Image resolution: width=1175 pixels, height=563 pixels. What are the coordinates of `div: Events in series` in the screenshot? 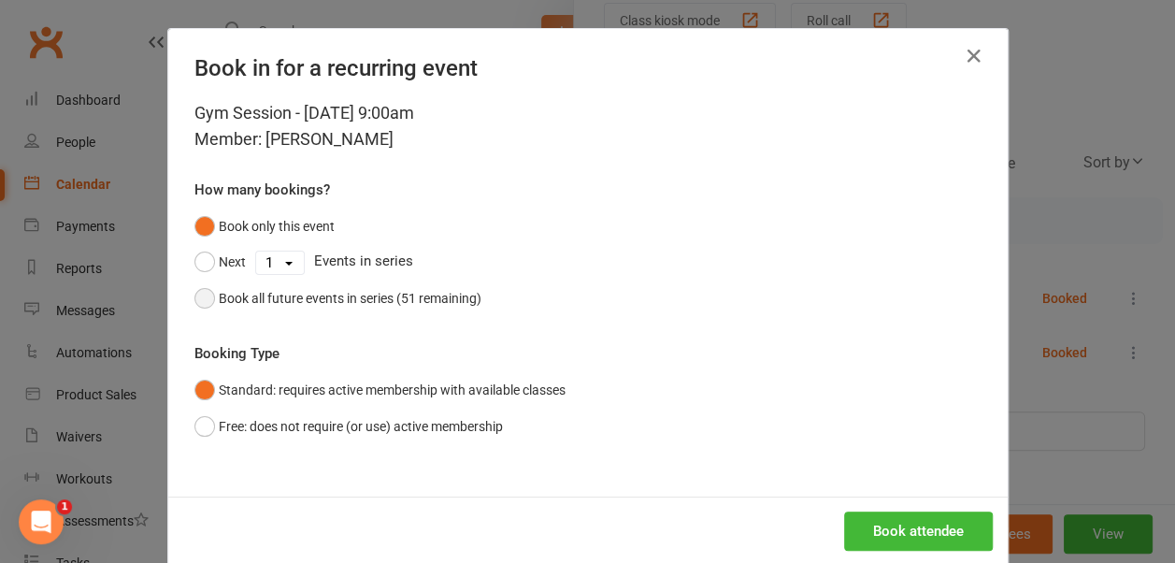 It's located at (588, 262).